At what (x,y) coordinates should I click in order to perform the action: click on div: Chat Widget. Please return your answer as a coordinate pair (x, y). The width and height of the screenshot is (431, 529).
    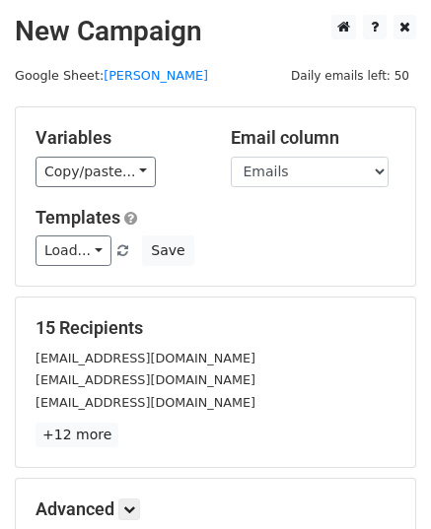
    Looking at the image, I should click on (381, 482).